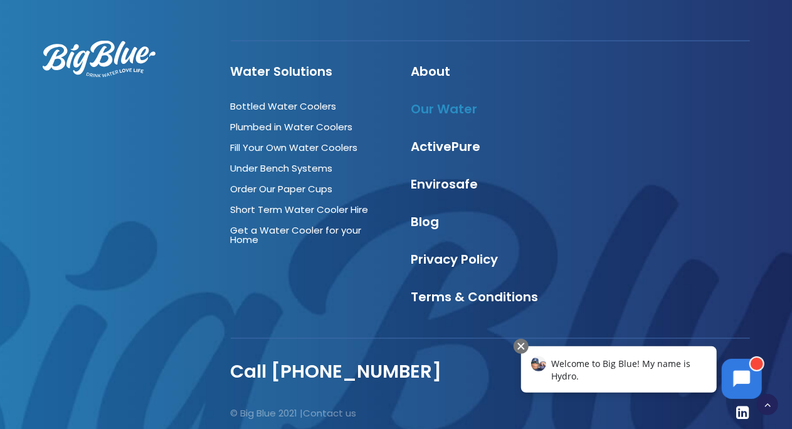 This screenshot has height=429, width=792. Describe the element at coordinates (431, 71) in the screenshot. I see `a: About` at that location.